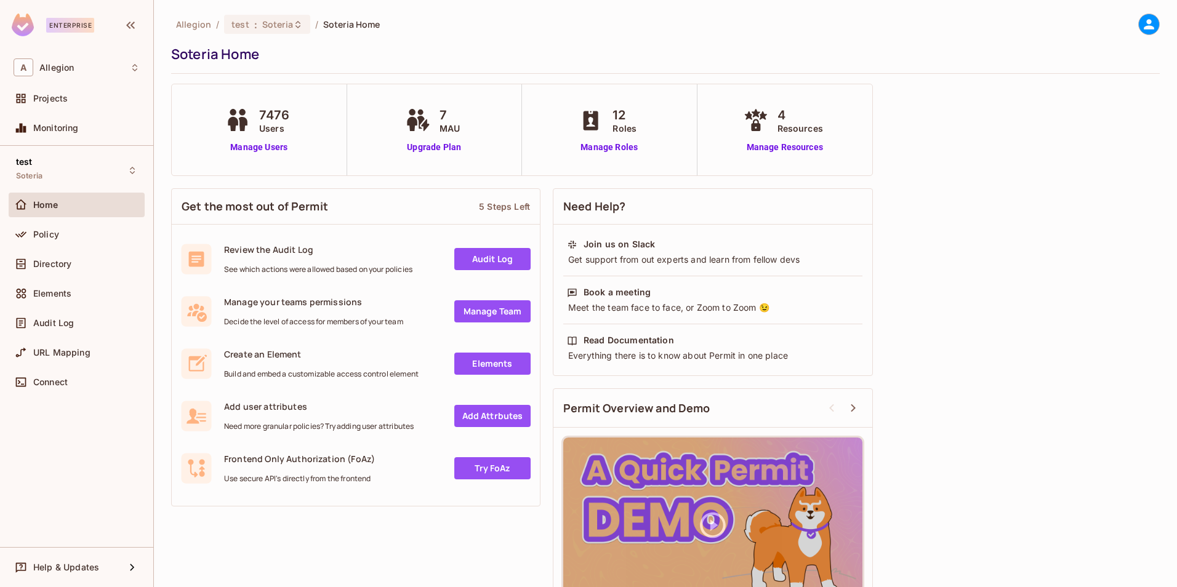  Describe the element at coordinates (619, 244) in the screenshot. I see `div: Join us on Slack` at that location.